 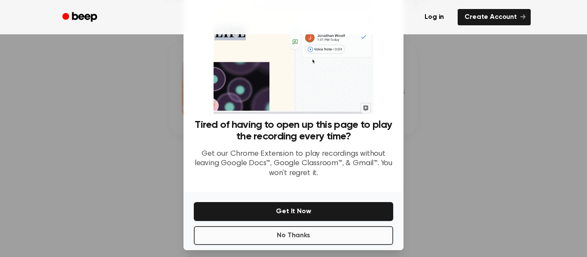 I want to click on a: Create Account, so click(x=494, y=17).